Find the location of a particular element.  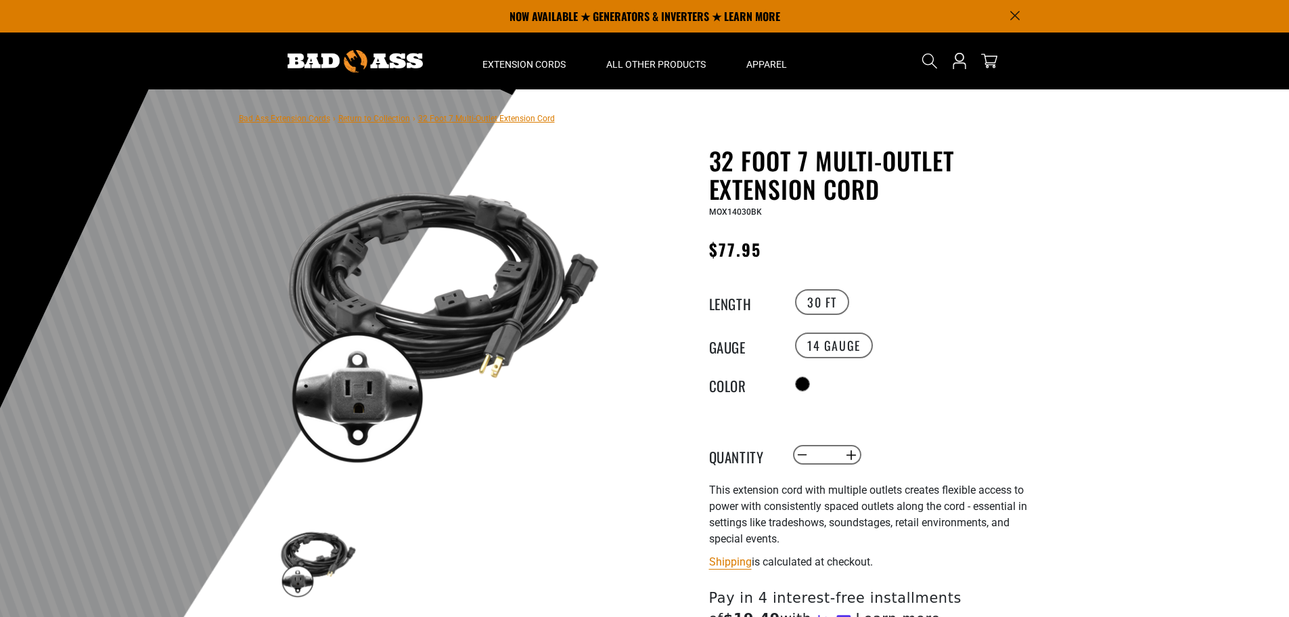

legend: Length is located at coordinates (743, 302).